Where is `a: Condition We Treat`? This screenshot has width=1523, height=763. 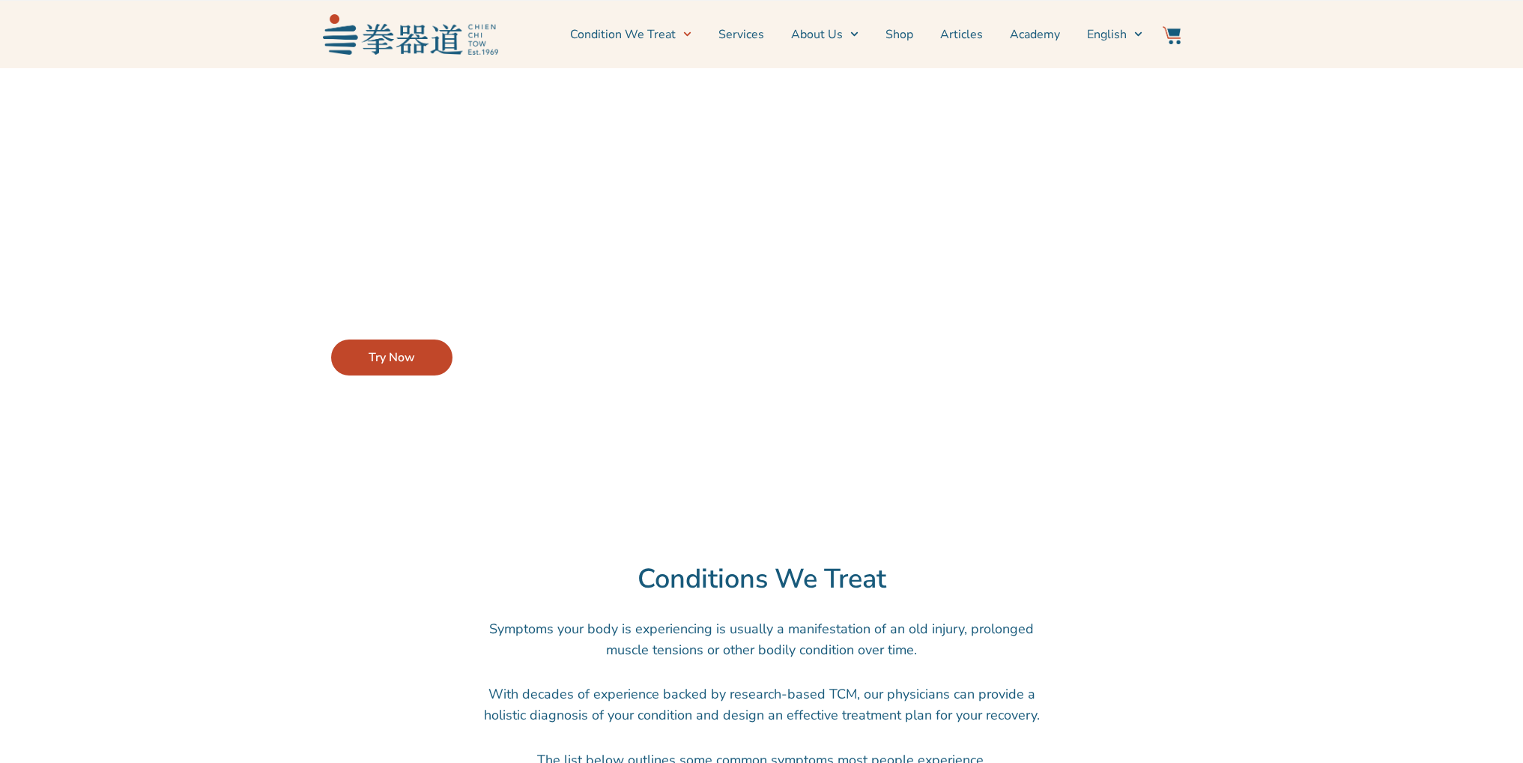 a: Condition We Treat is located at coordinates (631, 34).